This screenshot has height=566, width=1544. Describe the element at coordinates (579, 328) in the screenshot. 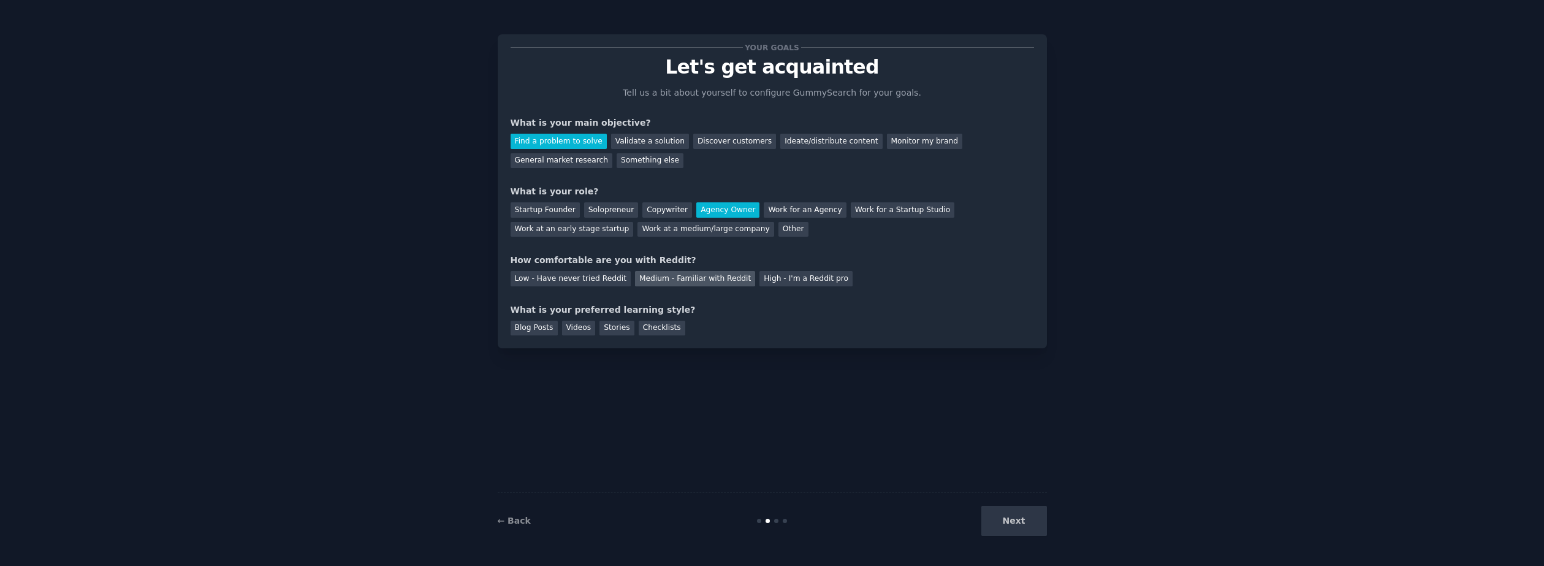

I see `div: Videos` at that location.